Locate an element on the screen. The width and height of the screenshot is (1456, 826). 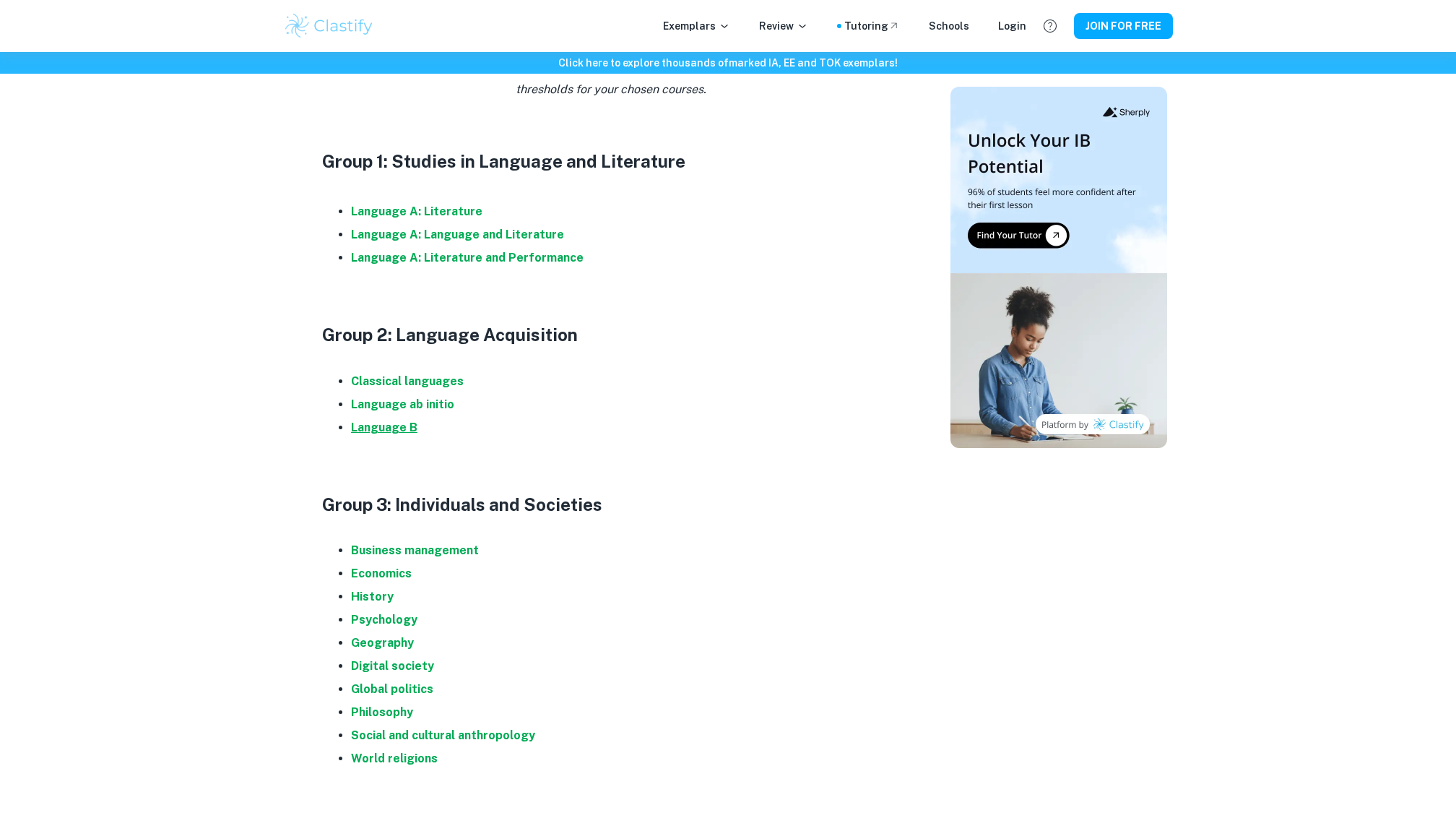
a: Language A: Language and Literature is located at coordinates (458, 234).